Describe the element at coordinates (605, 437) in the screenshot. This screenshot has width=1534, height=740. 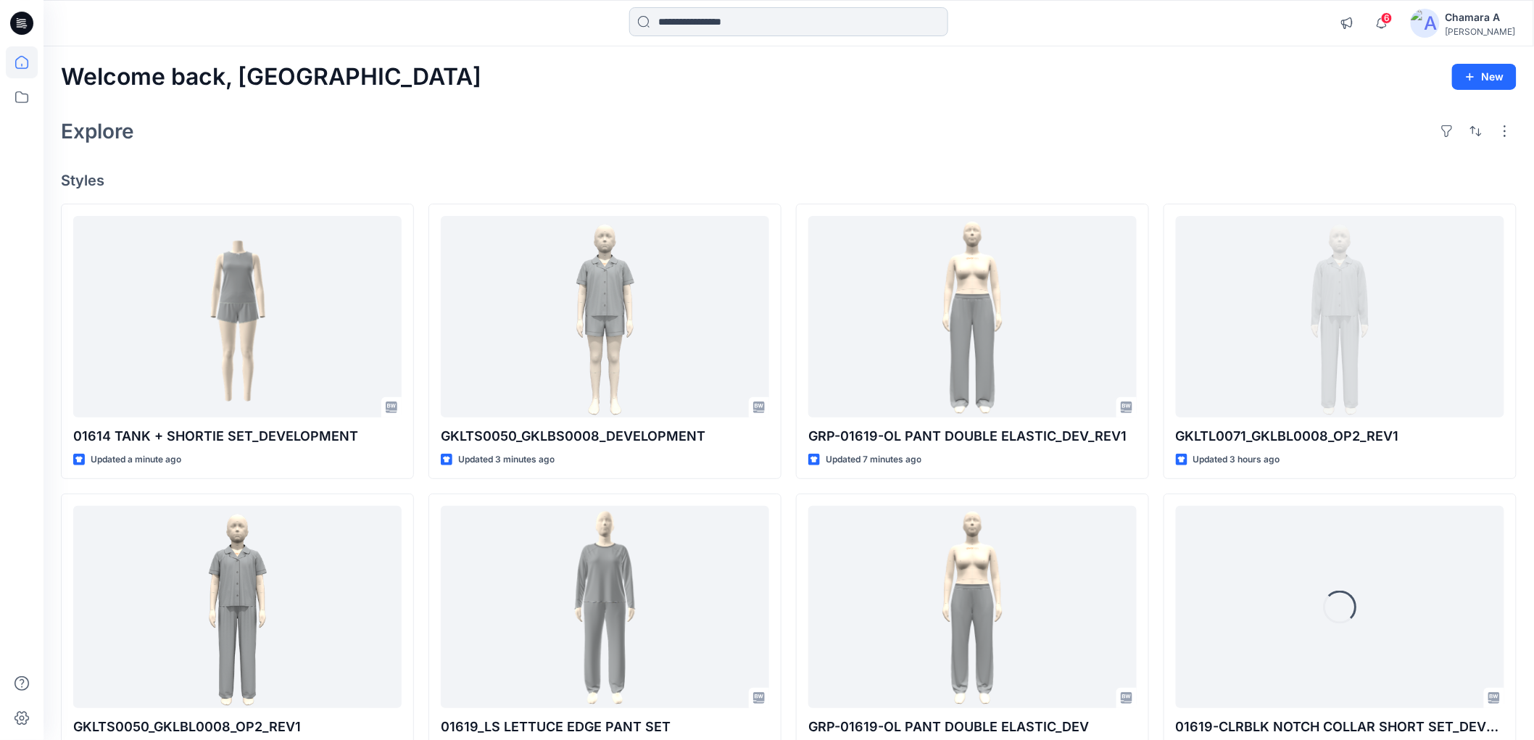
I see `p: GKLTS0050_GKLBS0008_DEVELOPMENT` at that location.